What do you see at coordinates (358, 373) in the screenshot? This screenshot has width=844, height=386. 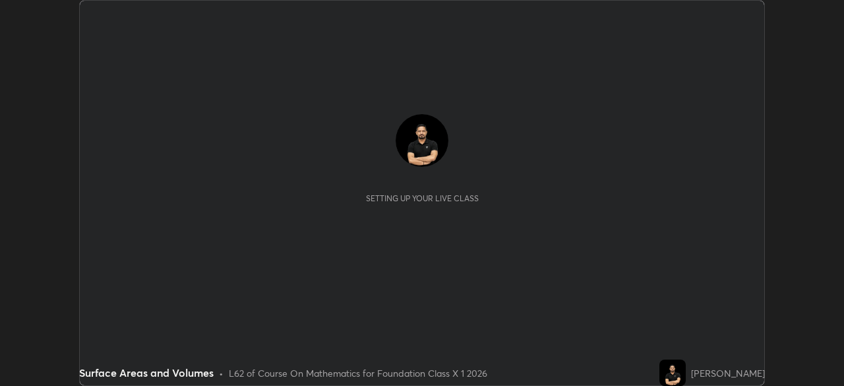 I see `div: L62 of Course On Mathematics for Foundation Class X 1 2026` at bounding box center [358, 373].